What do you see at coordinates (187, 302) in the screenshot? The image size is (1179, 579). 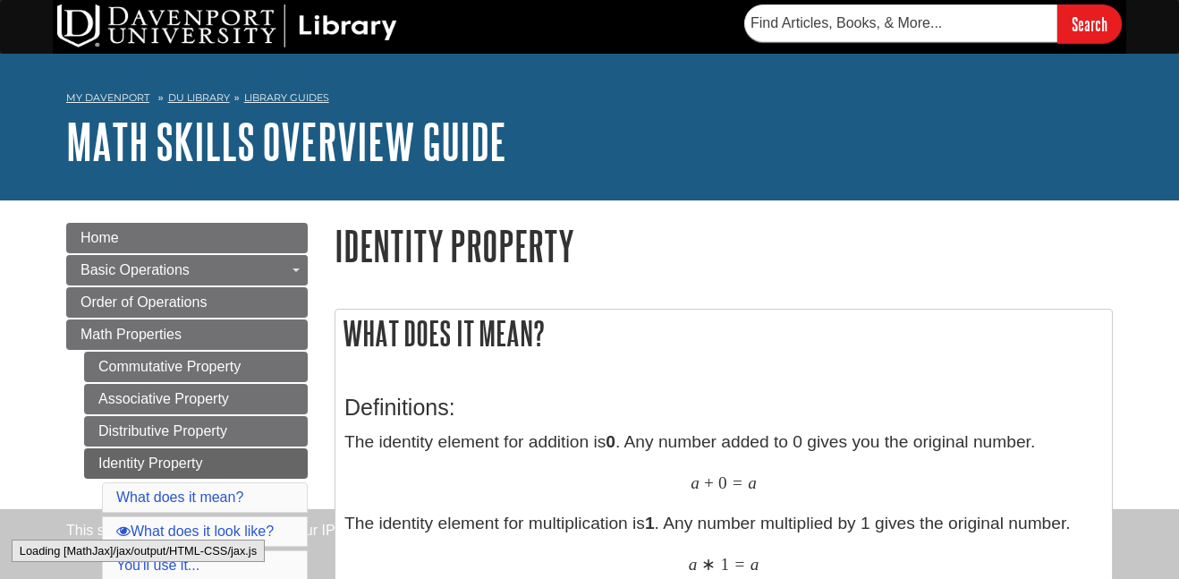 I see `a: Order of Operations` at bounding box center [187, 302].